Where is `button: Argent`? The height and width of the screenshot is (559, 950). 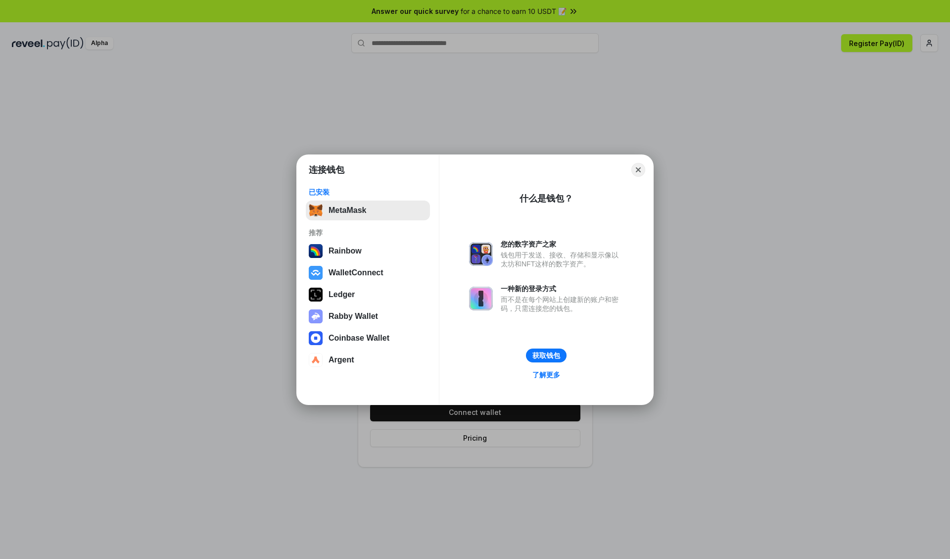
button: Argent is located at coordinates (368, 360).